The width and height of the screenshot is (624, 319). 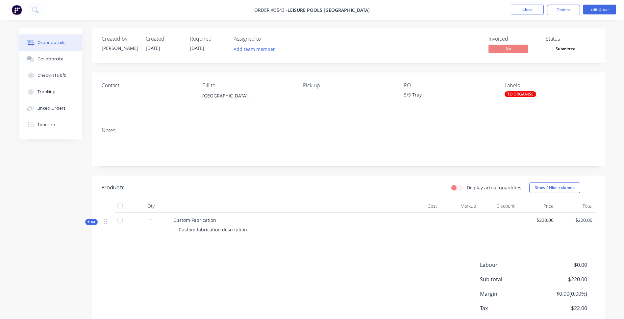 I want to click on button: Edit Order, so click(x=599, y=10).